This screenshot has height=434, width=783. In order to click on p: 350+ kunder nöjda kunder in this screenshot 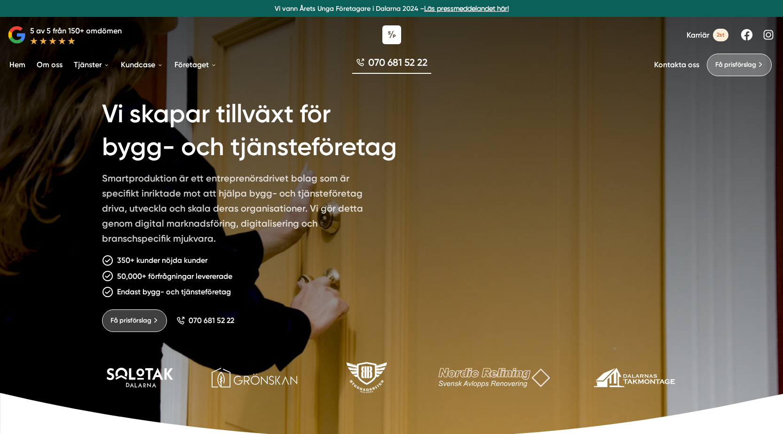, I will do `click(162, 260)`.